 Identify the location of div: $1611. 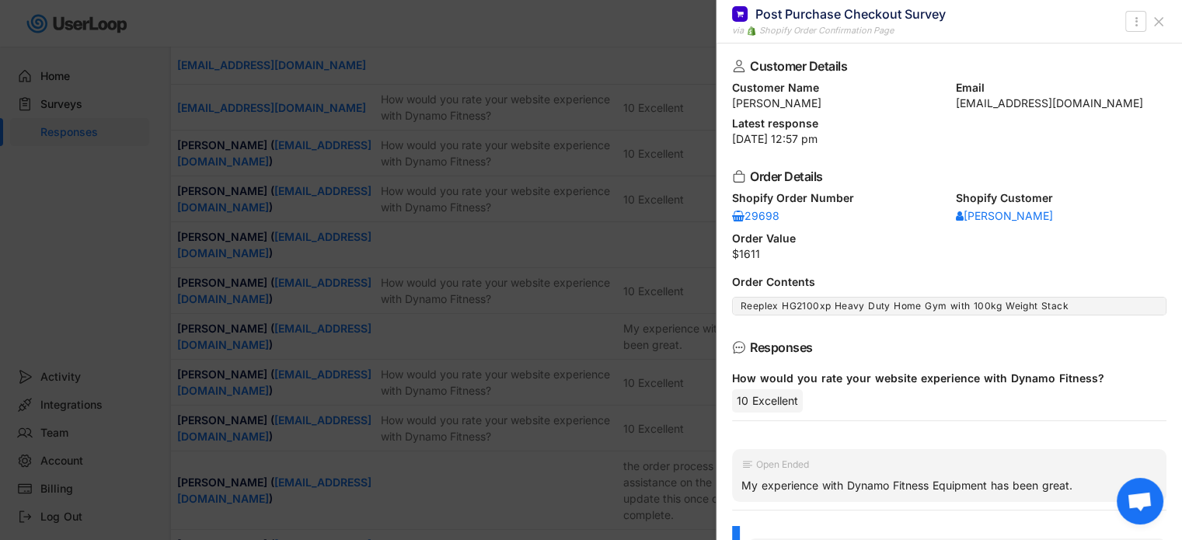
(949, 254).